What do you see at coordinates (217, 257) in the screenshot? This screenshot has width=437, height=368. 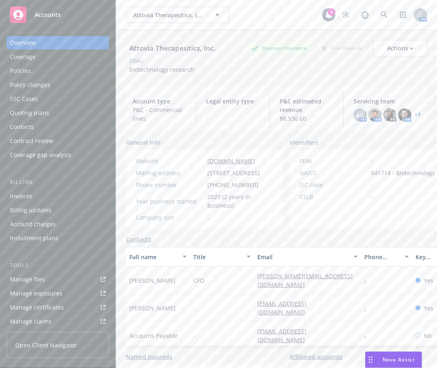 I see `div: Title` at bounding box center [217, 257].